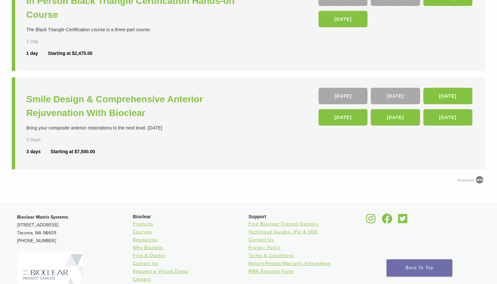 The width and height of the screenshot is (497, 284). Describe the element at coordinates (420, 268) in the screenshot. I see `a: Back To Top` at that location.